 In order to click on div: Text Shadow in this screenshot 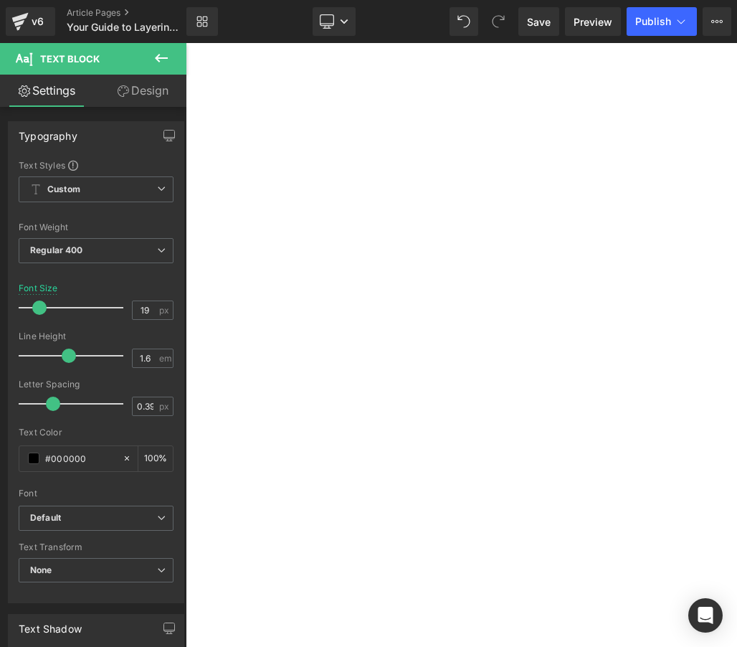, I will do `click(50, 624)`.